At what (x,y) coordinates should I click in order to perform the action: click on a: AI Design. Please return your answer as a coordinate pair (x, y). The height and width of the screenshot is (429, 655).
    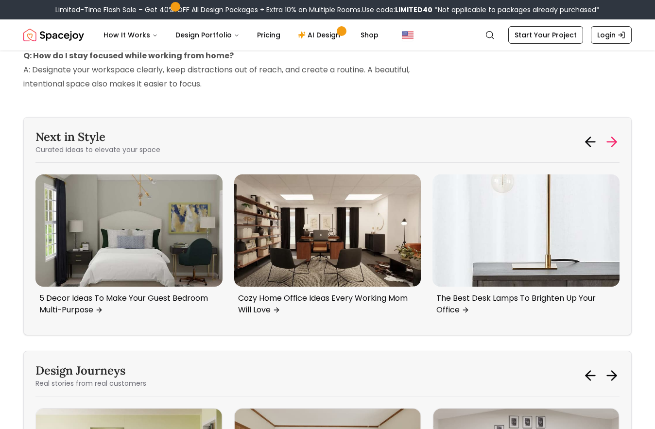
    Looking at the image, I should click on (320, 35).